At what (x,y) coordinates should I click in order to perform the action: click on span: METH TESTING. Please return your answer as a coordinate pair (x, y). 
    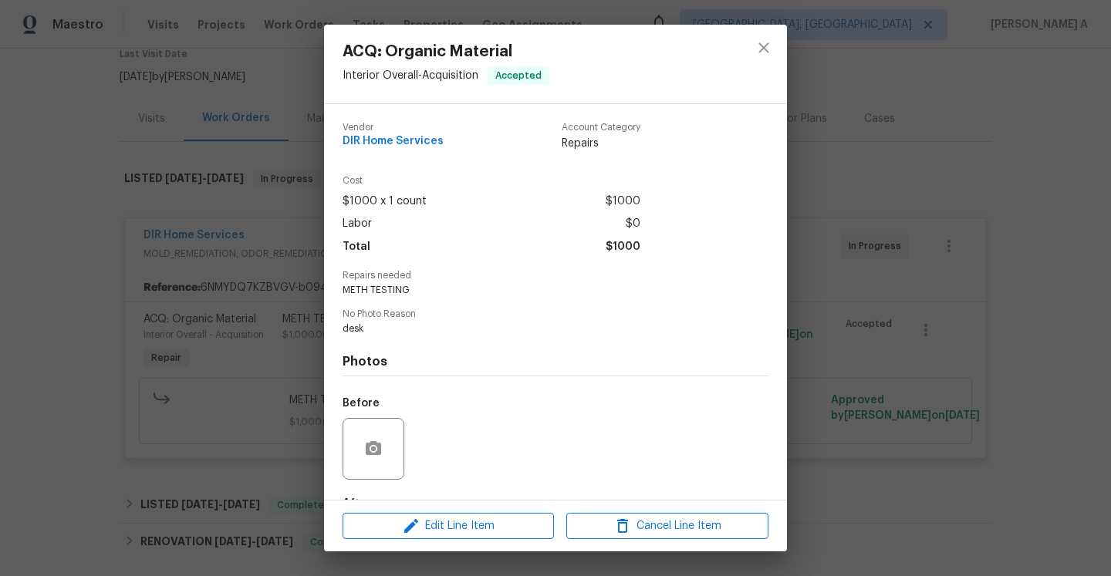
    Looking at the image, I should click on (534, 290).